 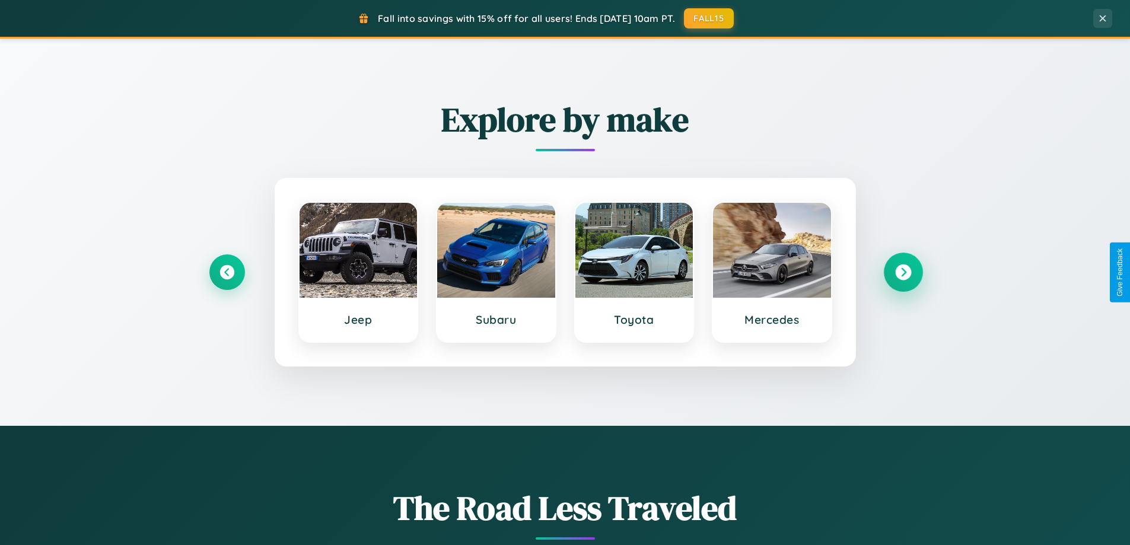 What do you see at coordinates (566, 119) in the screenshot?
I see `h2: Explore by make` at bounding box center [566, 119].